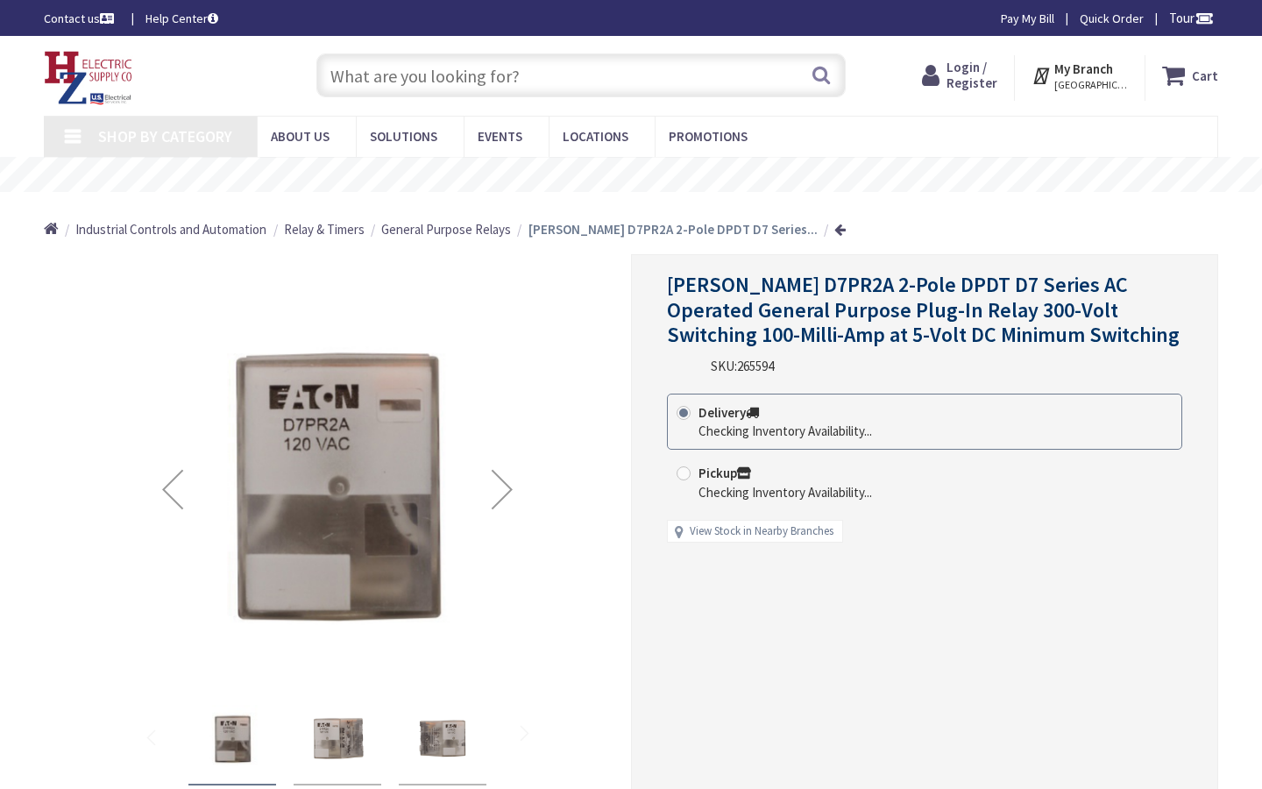 The height and width of the screenshot is (789, 1262). Describe the element at coordinates (89, 78) in the screenshot. I see `a: HZ Electric Supply` at that location.